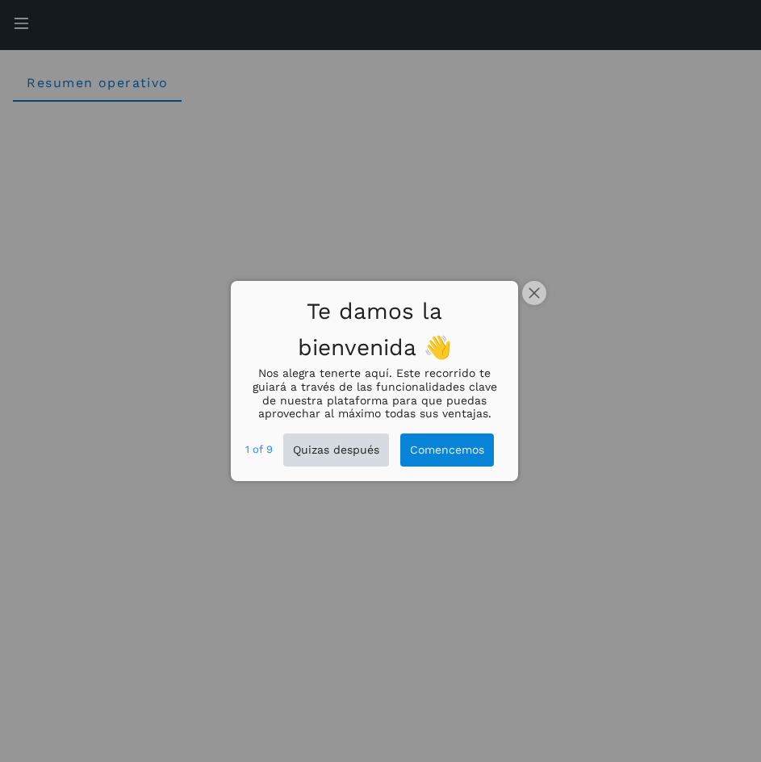 The width and height of the screenshot is (761, 762). I want to click on div: Te damos la bienvenida 👋Nos alegra tenerte aquí. Este recorrido te guiará a través de las funcion..., so click(374, 380).